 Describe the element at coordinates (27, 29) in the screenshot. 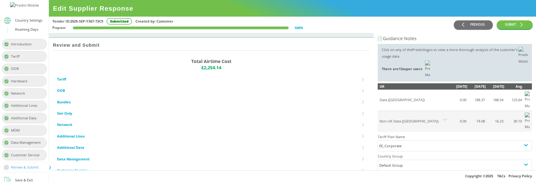

I see `div: Roaming Days` at that location.